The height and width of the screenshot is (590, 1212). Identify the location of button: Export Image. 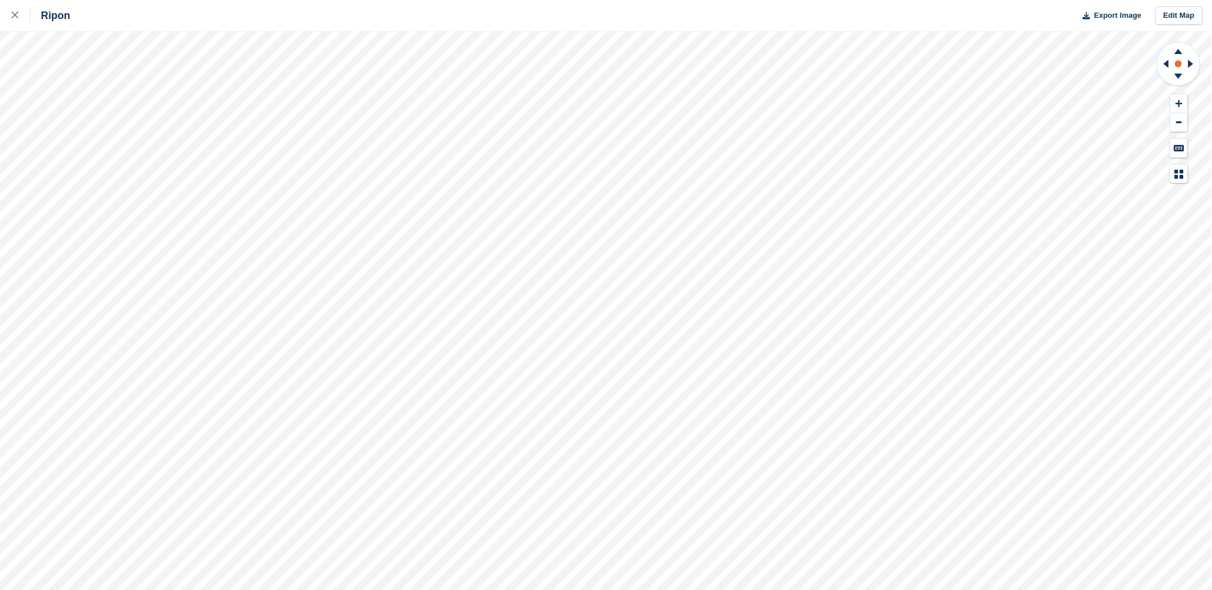
(1109, 16).